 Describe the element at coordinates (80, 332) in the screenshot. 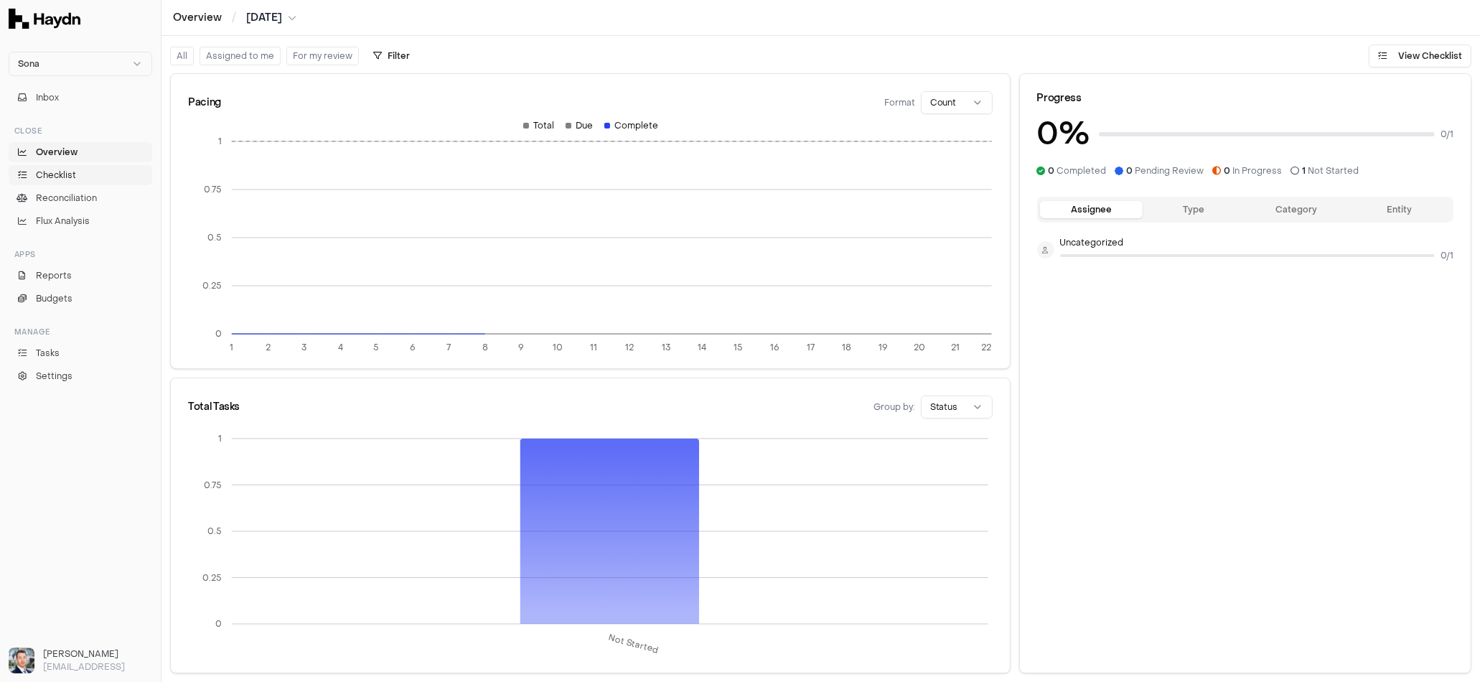

I see `div: Manage` at that location.